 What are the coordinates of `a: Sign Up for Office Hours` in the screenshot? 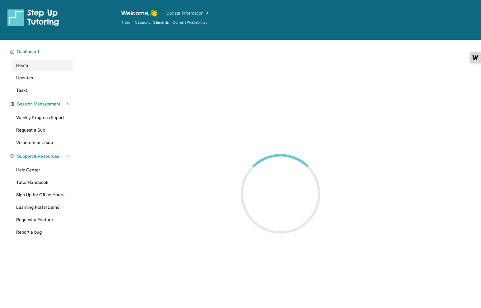 It's located at (43, 195).